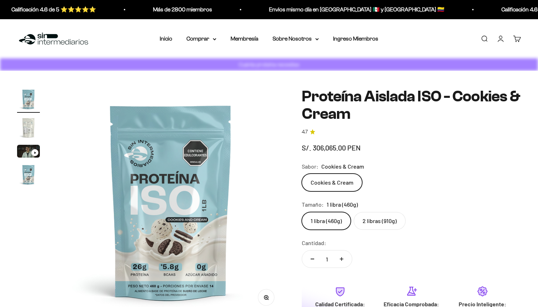 The image size is (538, 307). What do you see at coordinates (313, 205) in the screenshot?
I see `legend: Tamaño:` at bounding box center [313, 205].